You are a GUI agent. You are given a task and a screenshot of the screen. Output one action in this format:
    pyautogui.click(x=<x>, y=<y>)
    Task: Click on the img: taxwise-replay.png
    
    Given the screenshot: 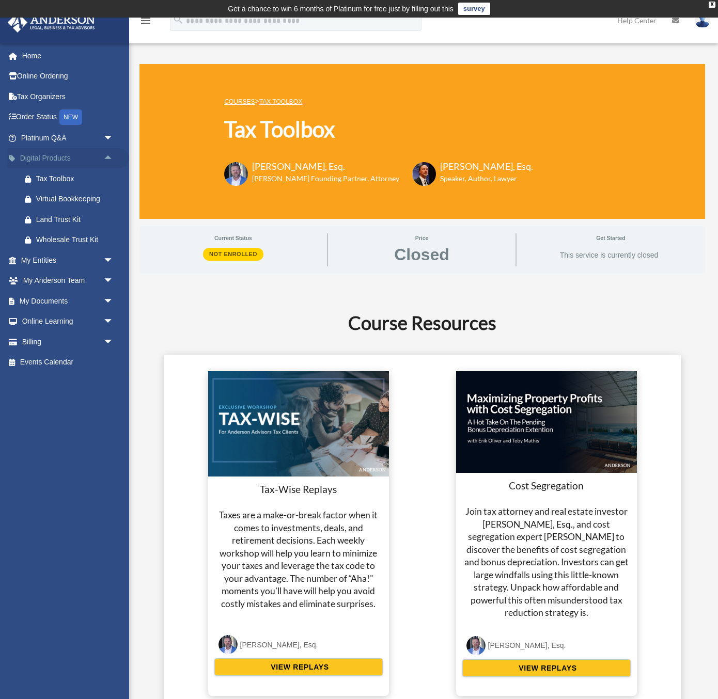 What is the action you would take?
    pyautogui.click(x=298, y=424)
    